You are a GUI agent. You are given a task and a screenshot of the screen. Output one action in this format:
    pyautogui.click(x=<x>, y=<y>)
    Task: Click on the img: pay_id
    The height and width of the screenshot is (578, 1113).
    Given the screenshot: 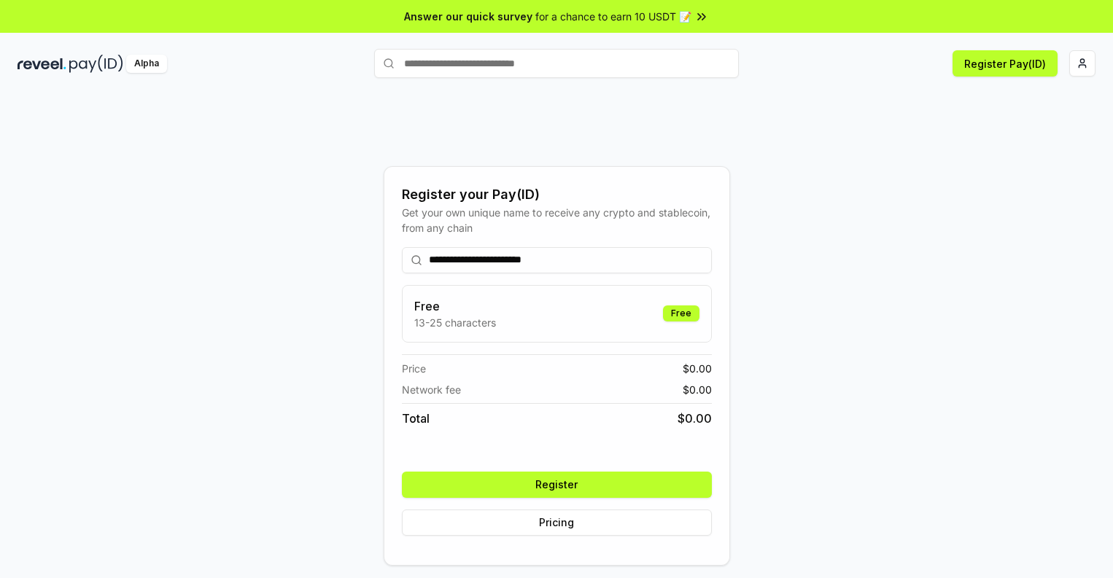 What is the action you would take?
    pyautogui.click(x=96, y=63)
    